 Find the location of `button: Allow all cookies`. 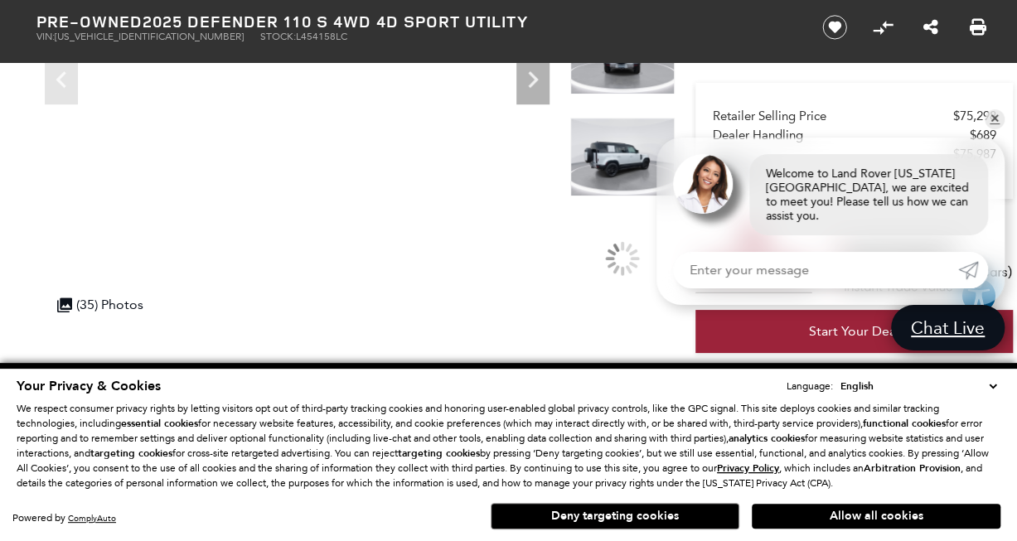

button: Allow all cookies is located at coordinates (876, 517).